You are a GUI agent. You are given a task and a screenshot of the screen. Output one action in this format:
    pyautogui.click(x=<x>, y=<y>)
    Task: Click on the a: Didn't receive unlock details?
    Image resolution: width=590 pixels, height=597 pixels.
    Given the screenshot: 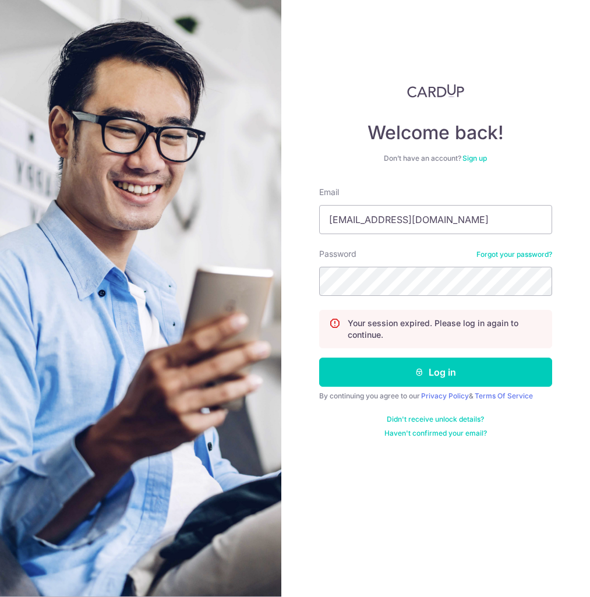 What is the action you would take?
    pyautogui.click(x=435, y=419)
    